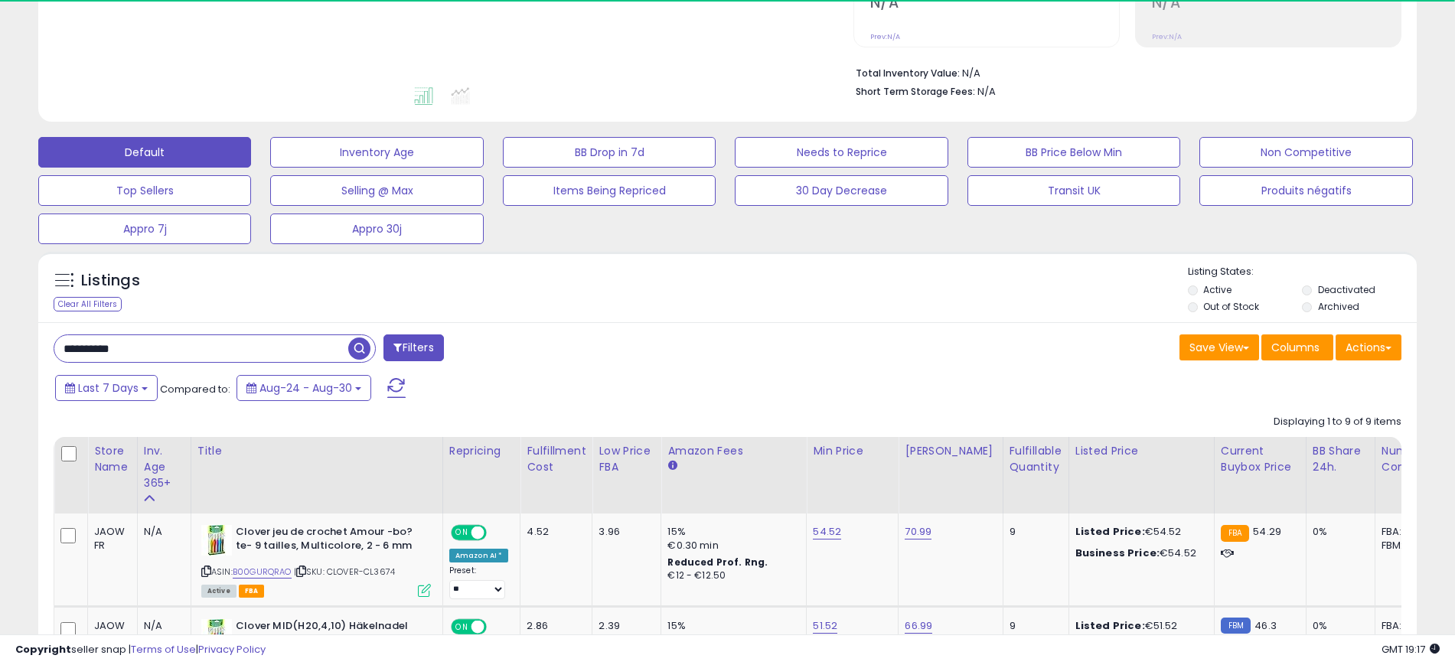 The width and height of the screenshot is (1455, 665). What do you see at coordinates (1231, 306) in the screenshot?
I see `label: Out of Stock` at bounding box center [1231, 306].